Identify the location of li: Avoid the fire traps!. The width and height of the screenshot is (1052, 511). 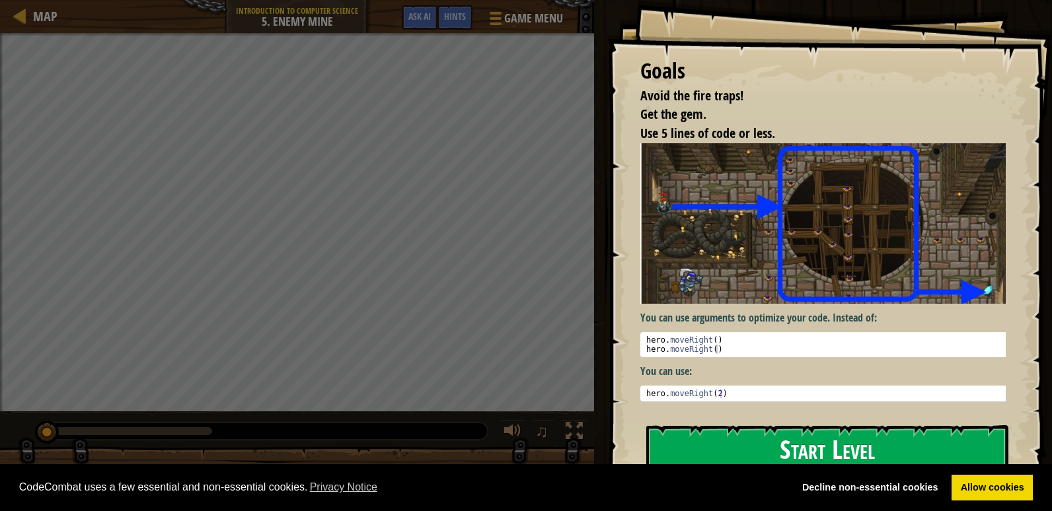
(812, 96).